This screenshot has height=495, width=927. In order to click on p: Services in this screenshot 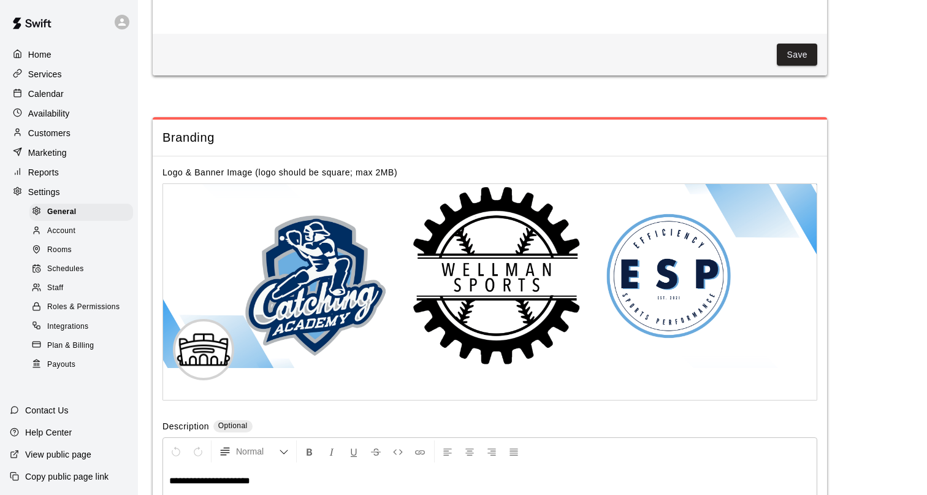, I will do `click(45, 74)`.